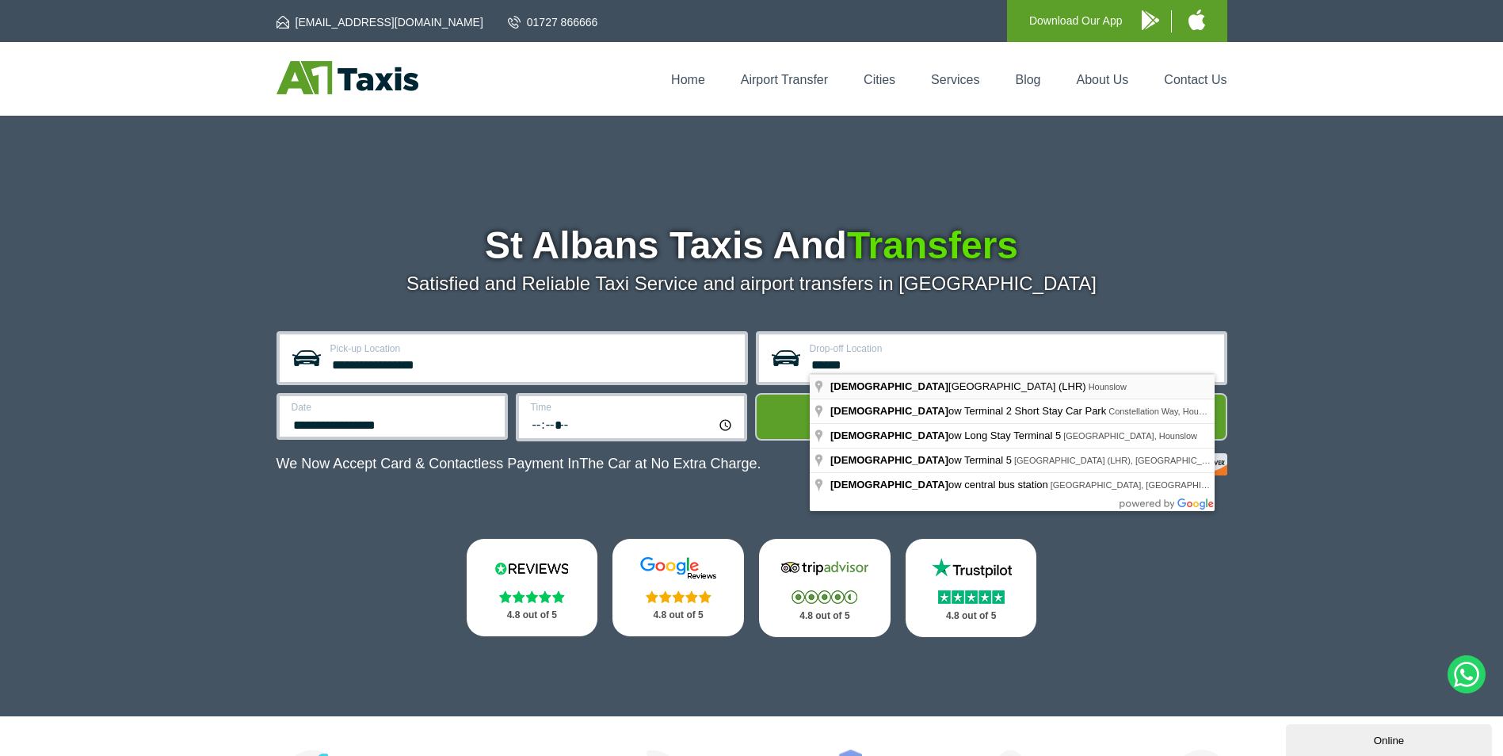 The width and height of the screenshot is (1503, 756). I want to click on button: Get Quote, so click(991, 417).